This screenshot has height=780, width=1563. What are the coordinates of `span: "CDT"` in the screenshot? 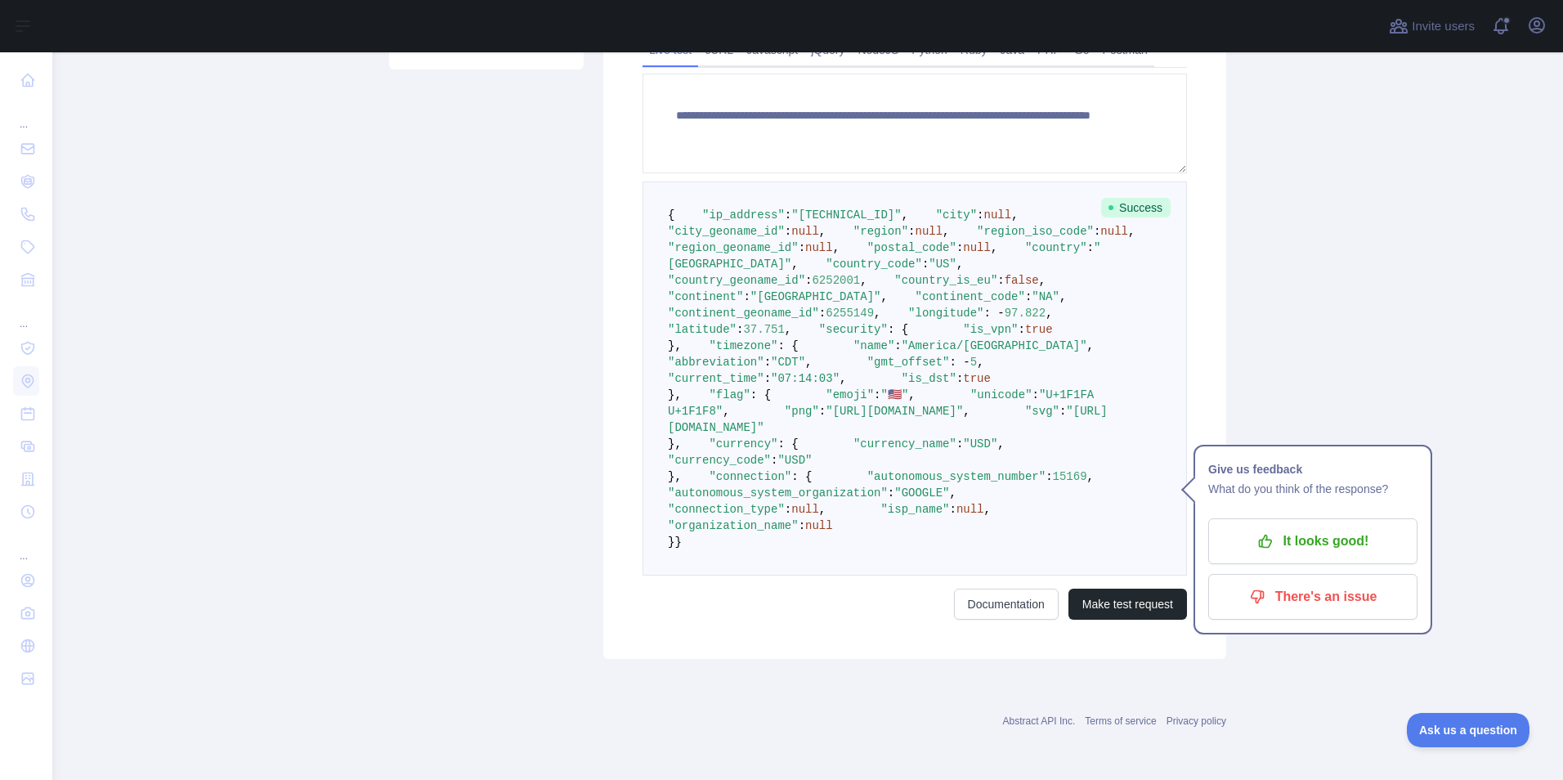 It's located at (788, 362).